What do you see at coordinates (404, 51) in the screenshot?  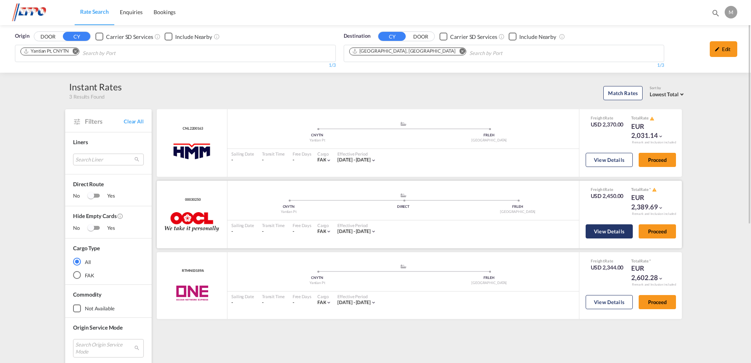 I see `div: Press delete to remove this chip.` at bounding box center [404, 51].